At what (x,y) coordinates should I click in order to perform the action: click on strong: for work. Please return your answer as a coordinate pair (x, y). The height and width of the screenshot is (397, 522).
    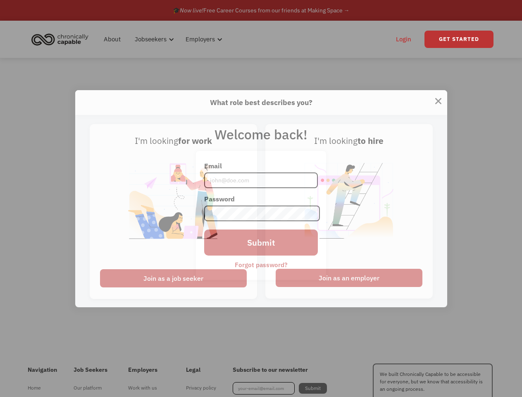
    Looking at the image, I should click on (195, 141).